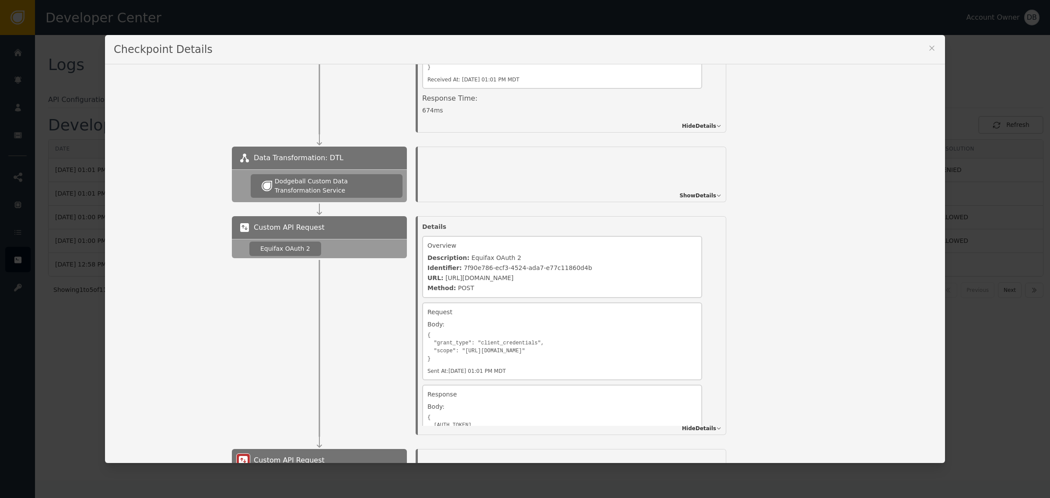 The width and height of the screenshot is (1050, 498). Describe the element at coordinates (448, 258) in the screenshot. I see `b: Description:` at that location.